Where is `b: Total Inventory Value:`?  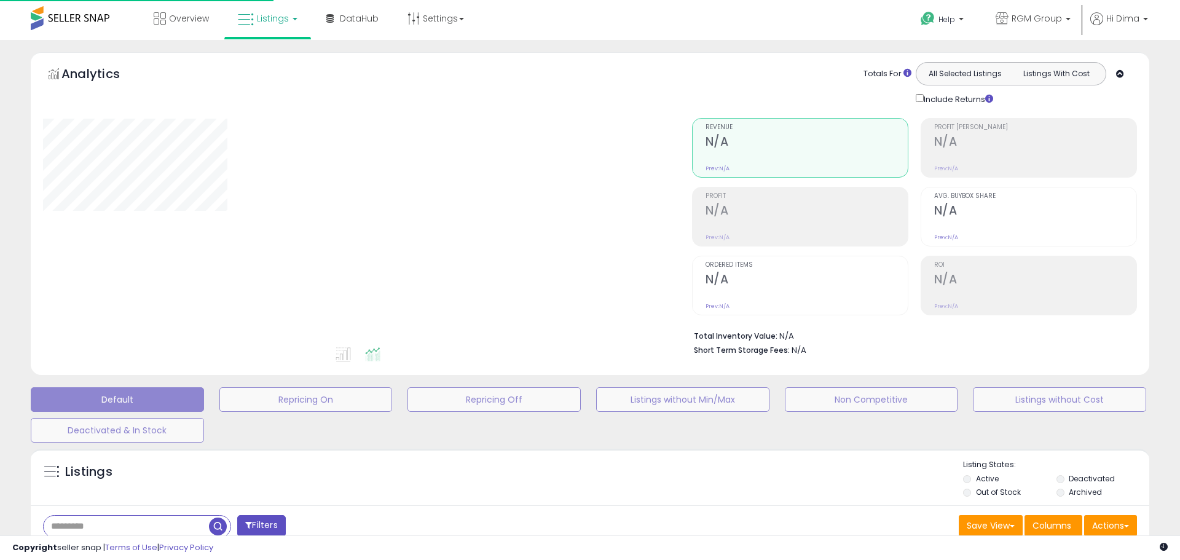
b: Total Inventory Value: is located at coordinates (736, 336).